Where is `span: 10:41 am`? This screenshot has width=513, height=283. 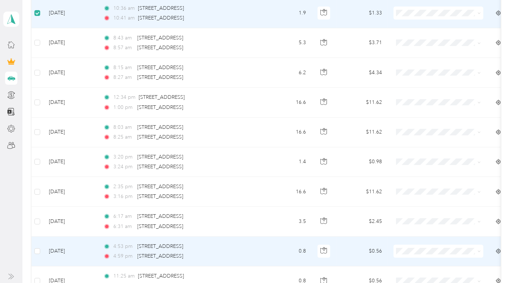 span: 10:41 am is located at coordinates (124, 18).